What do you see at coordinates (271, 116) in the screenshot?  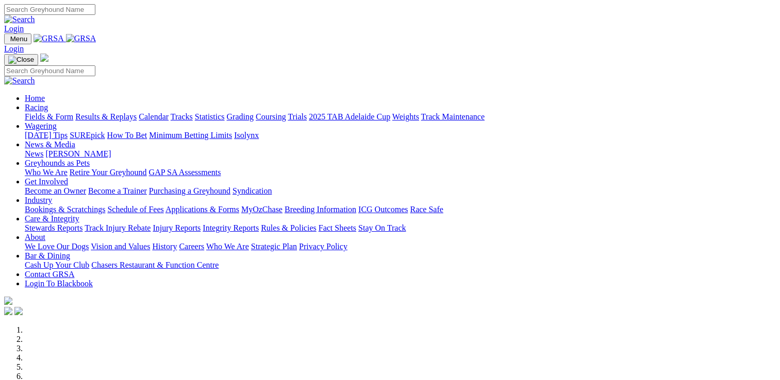 I see `a: Coursing` at bounding box center [271, 116].